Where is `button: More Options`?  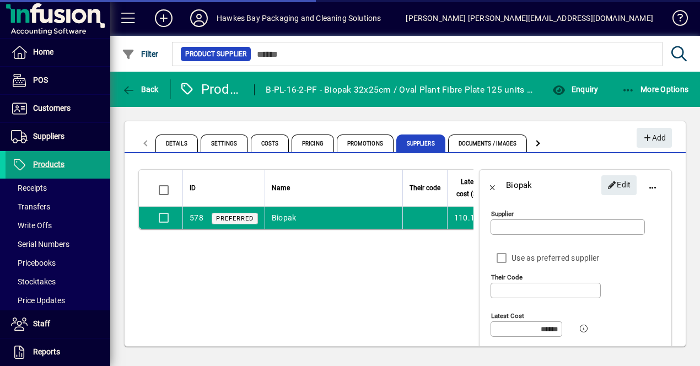
button: More Options is located at coordinates (655, 89).